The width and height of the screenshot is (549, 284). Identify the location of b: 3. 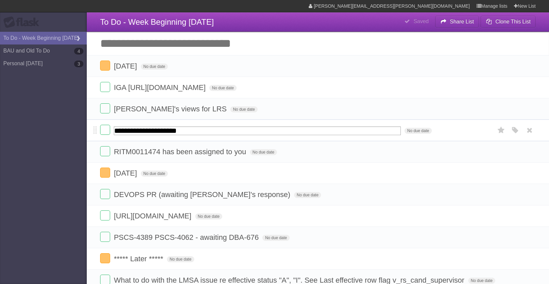
(79, 64).